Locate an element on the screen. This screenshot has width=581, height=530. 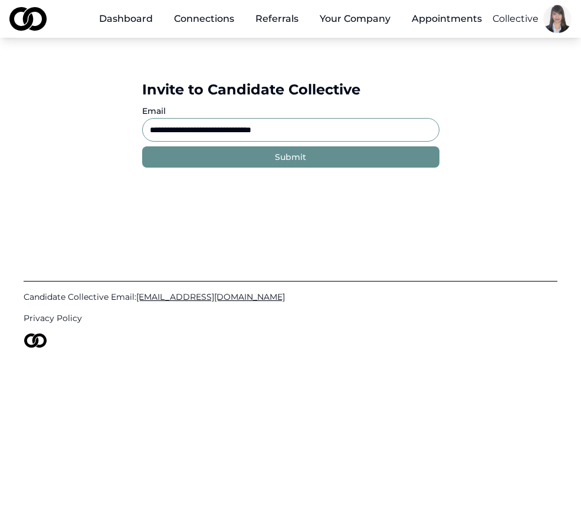
nav: Main is located at coordinates (290, 19).